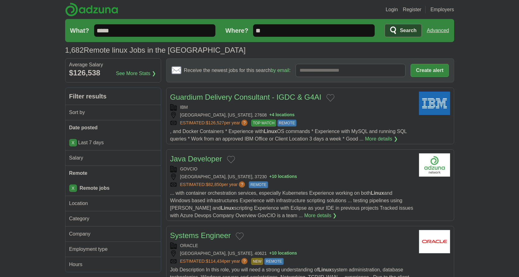 The image size is (519, 277). Describe the element at coordinates (438, 31) in the screenshot. I see `a: Advanced` at that location.